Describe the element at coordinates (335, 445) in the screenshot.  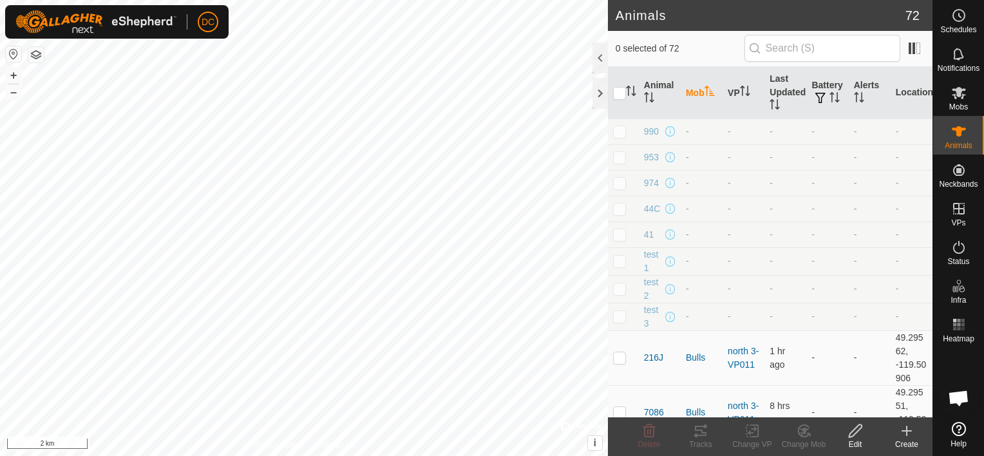
I see `a: Contact Us` at that location.